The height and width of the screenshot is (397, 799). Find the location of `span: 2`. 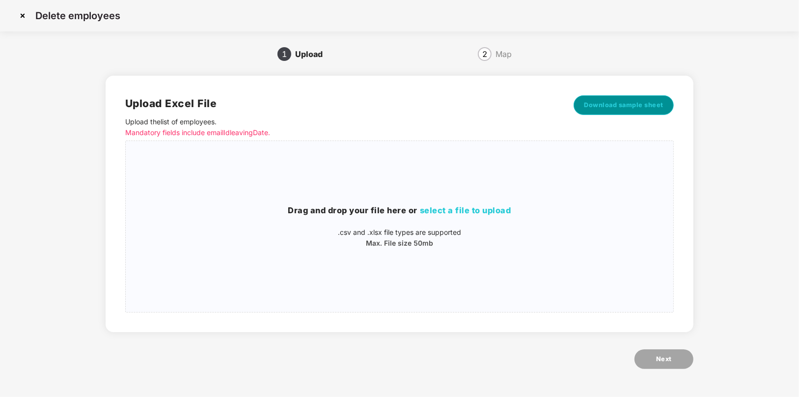

span: 2 is located at coordinates (485, 54).